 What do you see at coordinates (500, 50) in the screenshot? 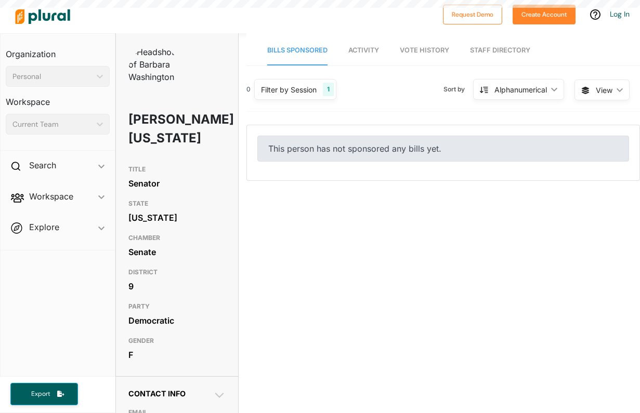
I see `a: Staff Directory` at bounding box center [500, 50].